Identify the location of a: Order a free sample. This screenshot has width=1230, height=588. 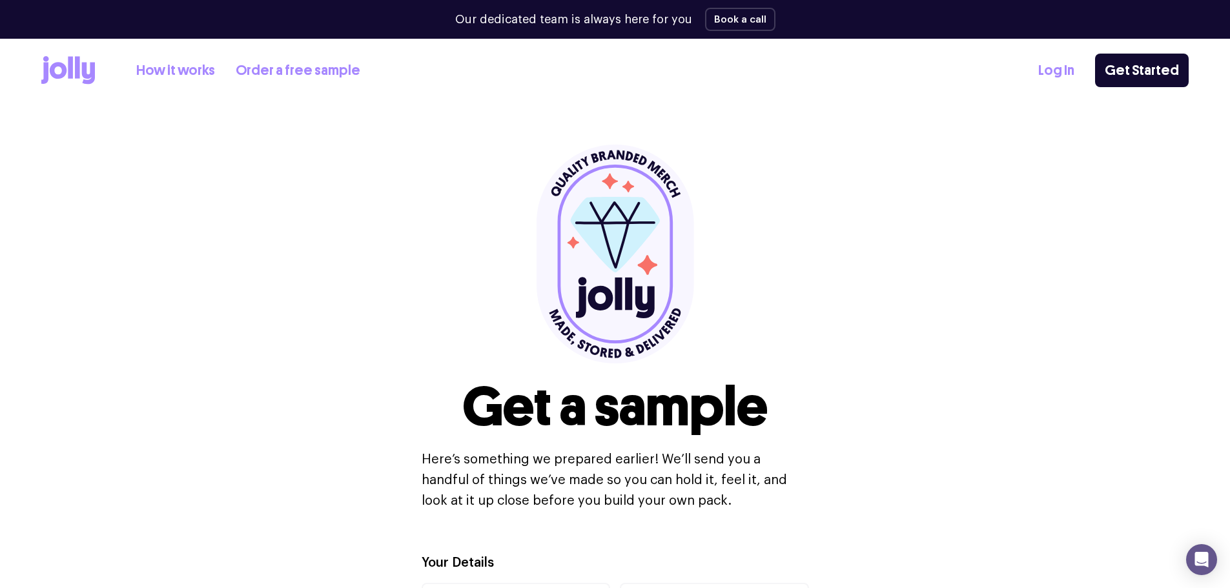
(298, 70).